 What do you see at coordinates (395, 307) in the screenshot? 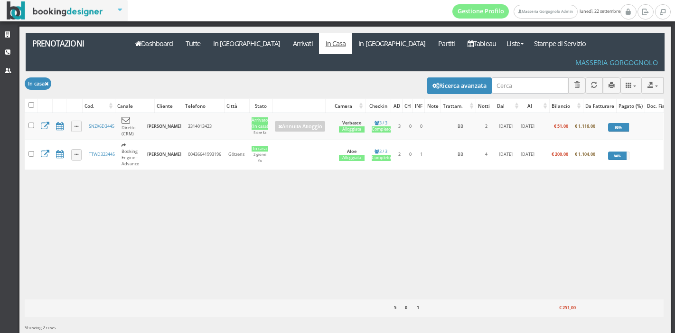
I see `b: 5` at bounding box center [395, 307].